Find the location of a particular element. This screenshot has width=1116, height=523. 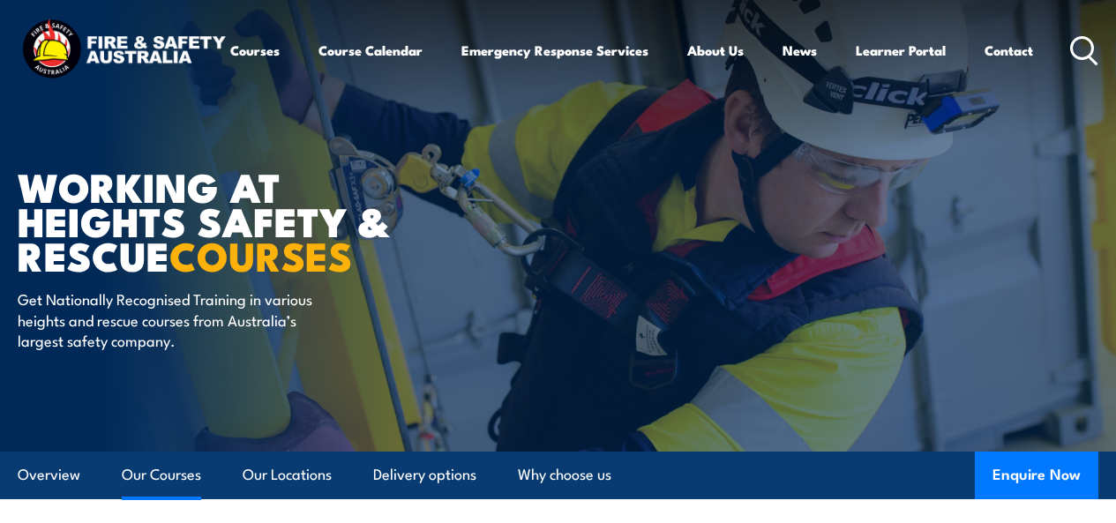

a: Overview is located at coordinates (49, 475).